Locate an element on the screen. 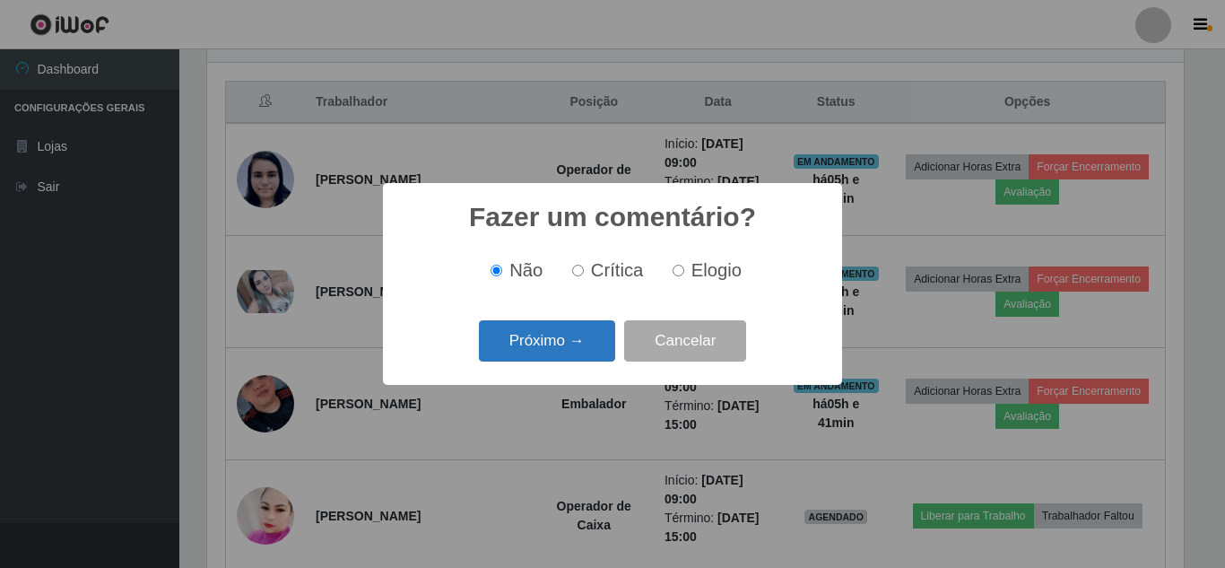  button: Cancelar is located at coordinates (685, 341).